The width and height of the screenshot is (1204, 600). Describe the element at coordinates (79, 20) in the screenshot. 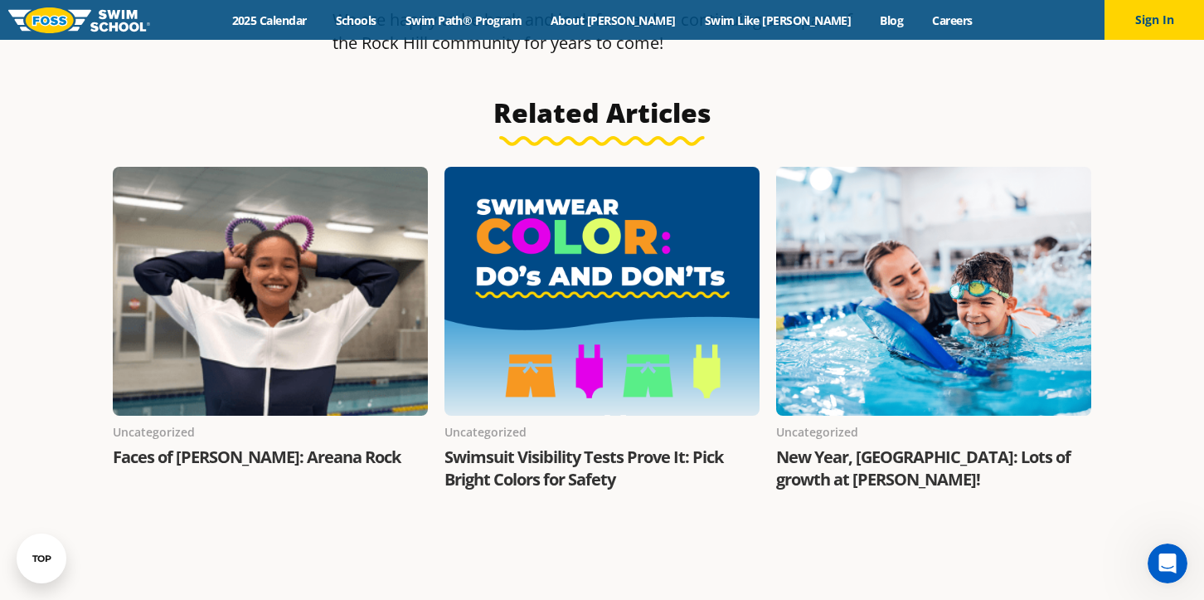

I see `img: FOSS Swim School Logo` at that location.